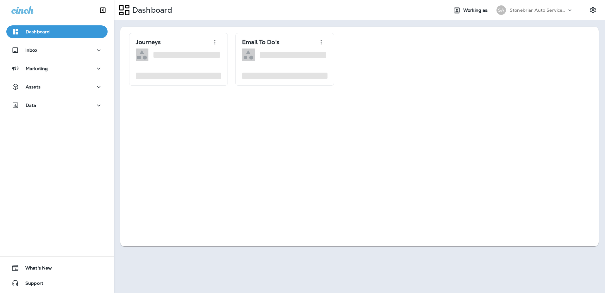  I want to click on p: Email To Do's, so click(261, 42).